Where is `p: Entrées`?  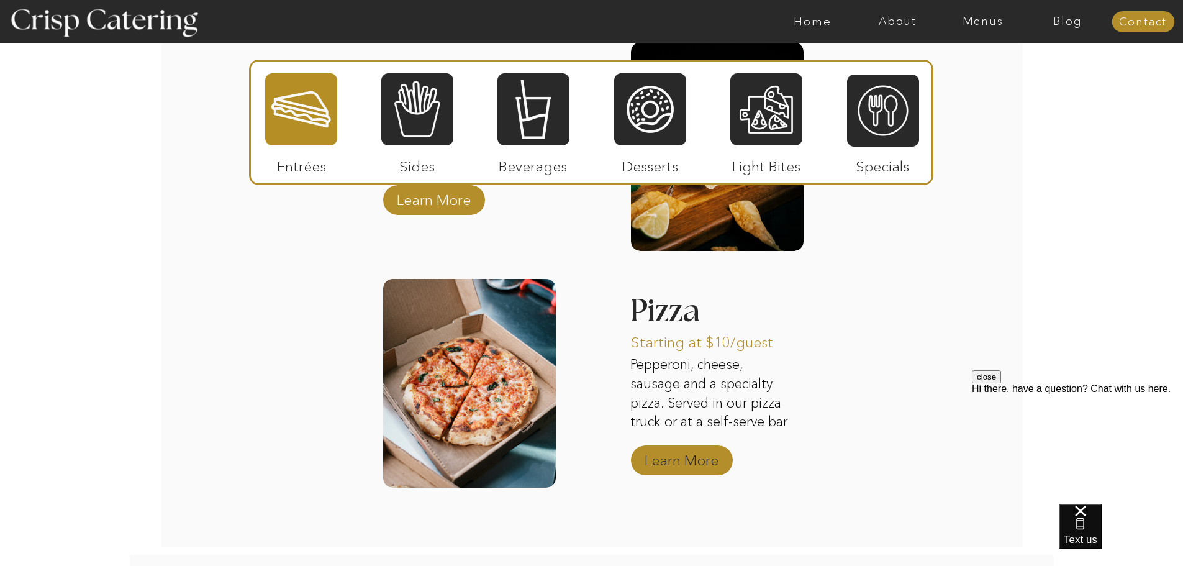
p: Entrées is located at coordinates (301, 163).